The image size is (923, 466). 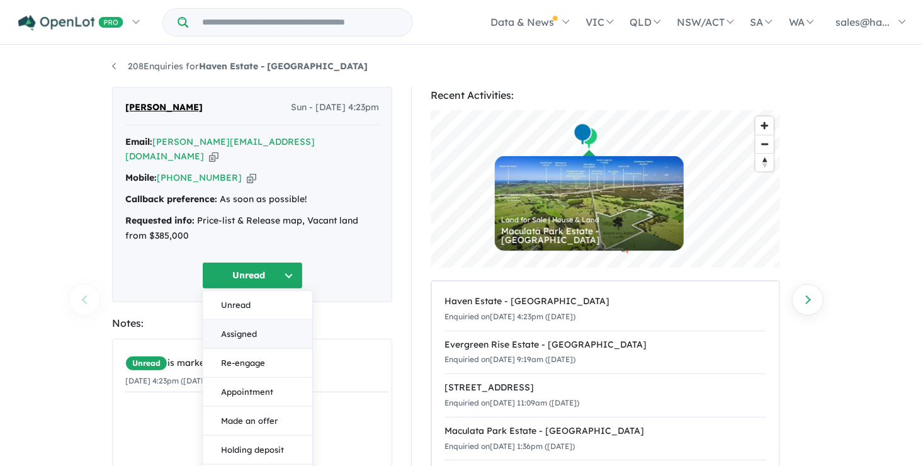 I want to click on button: Zoom in, so click(x=764, y=125).